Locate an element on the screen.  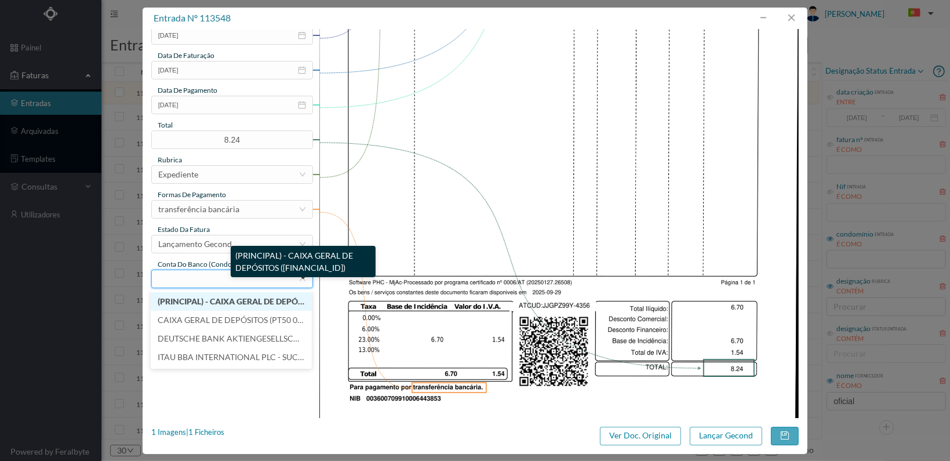
div: 1 Imagens | 1 Ficheiros is located at coordinates (188, 432).